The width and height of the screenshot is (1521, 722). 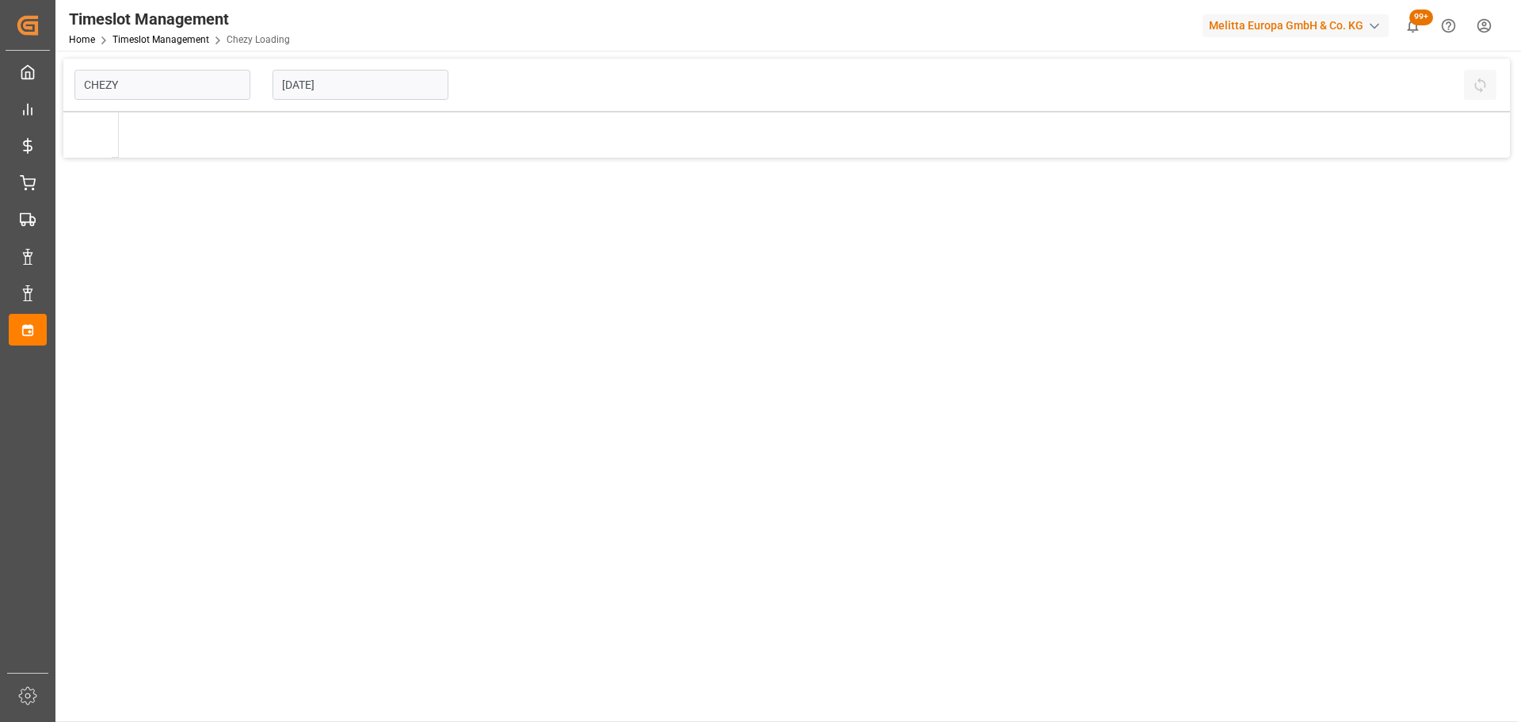 What do you see at coordinates (1298, 25) in the screenshot?
I see `button: Melitta Europa GmbH & Co. KG` at bounding box center [1298, 25].